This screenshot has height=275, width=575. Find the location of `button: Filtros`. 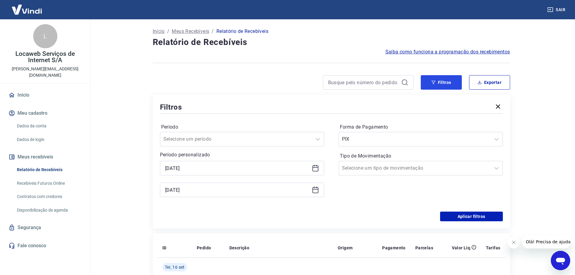

button: Filtros is located at coordinates (441, 82).